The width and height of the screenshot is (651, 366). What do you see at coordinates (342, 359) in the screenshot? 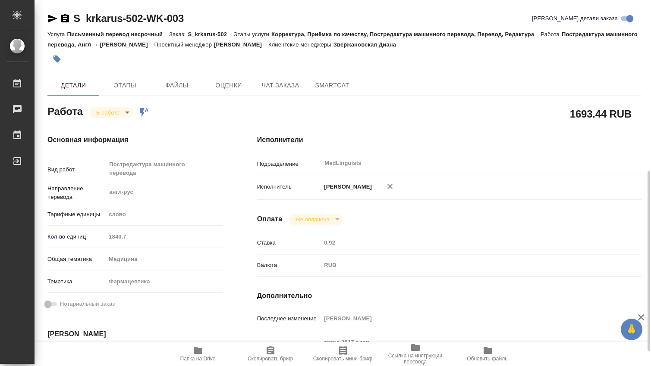
I see `span: Скопировать мини-бриф` at bounding box center [342, 359].